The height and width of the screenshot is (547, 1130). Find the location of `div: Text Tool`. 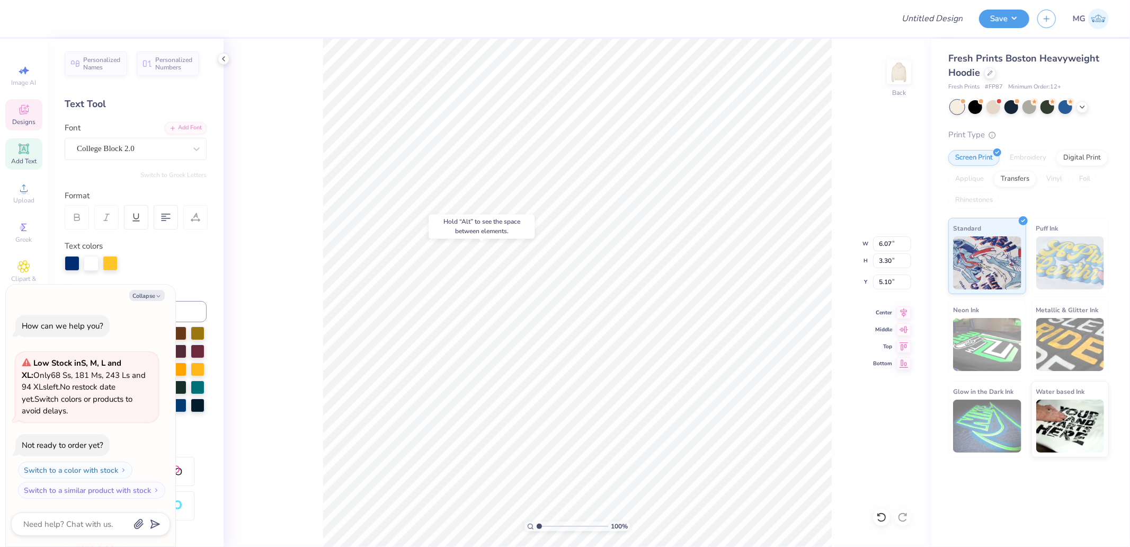

div: Text Tool is located at coordinates (136, 104).